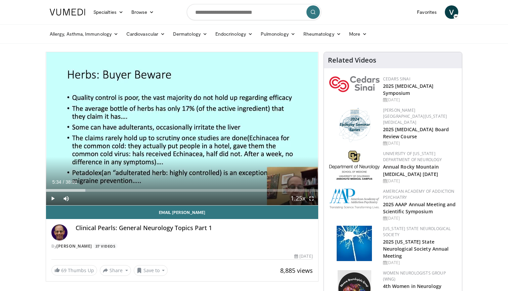 The image size is (508, 291). Describe the element at coordinates (182, 190) in the screenshot. I see `div: Progress Bar` at that location.